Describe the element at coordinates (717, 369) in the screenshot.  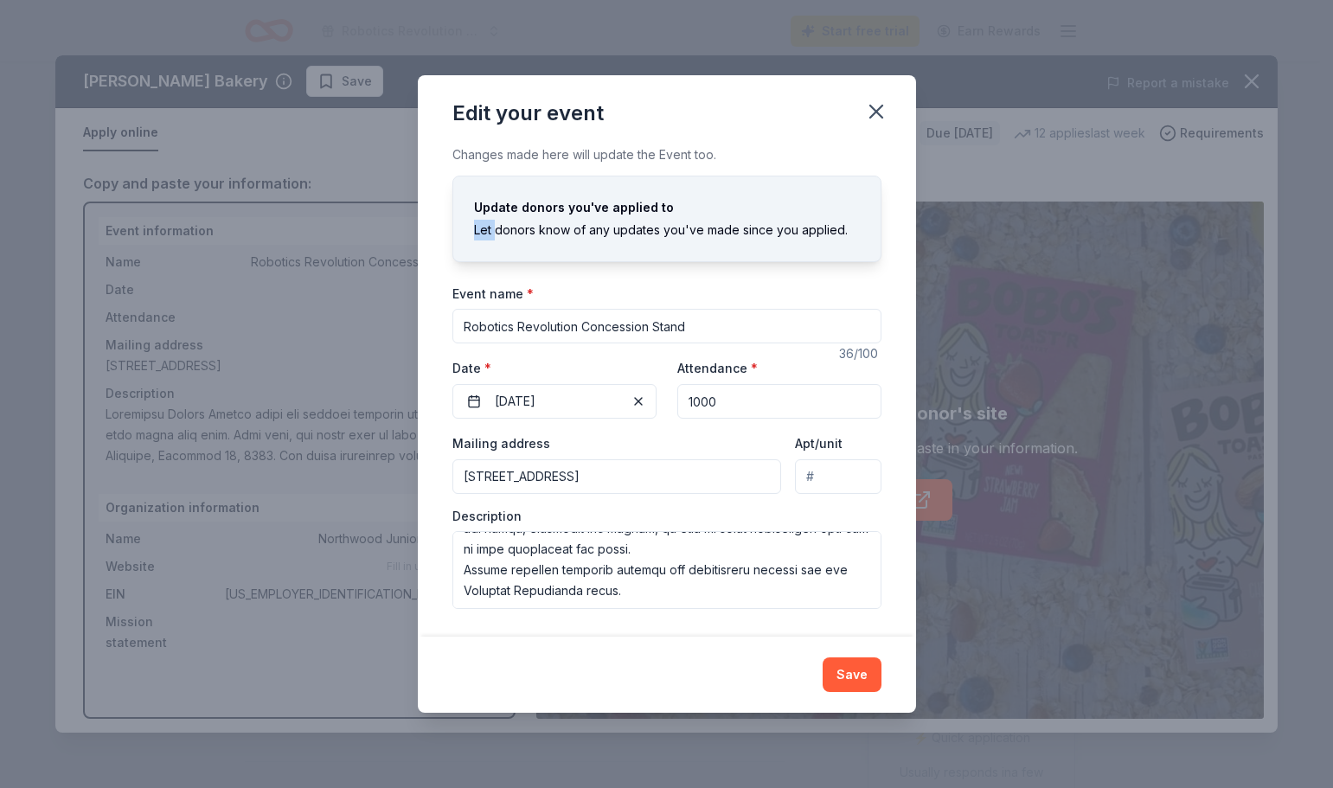
I see `label: Attendance` at that location.